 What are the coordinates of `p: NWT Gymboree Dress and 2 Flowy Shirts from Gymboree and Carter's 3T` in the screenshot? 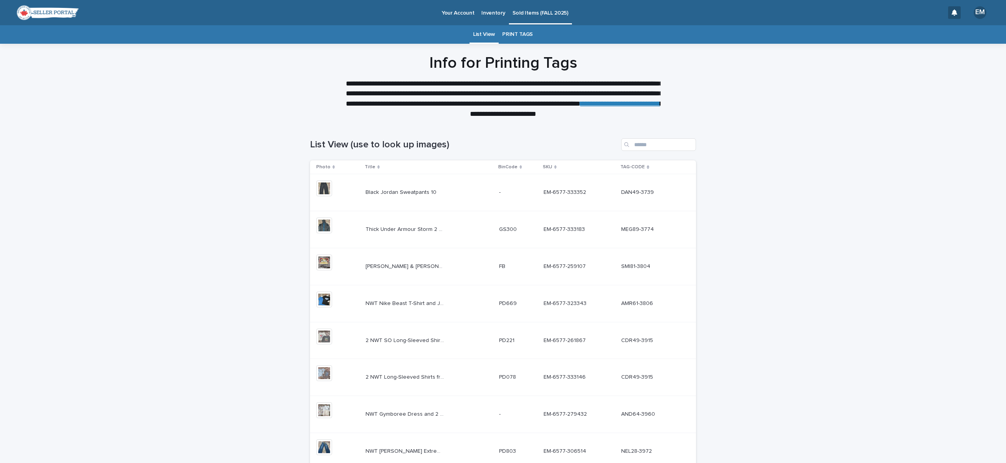 It's located at (406, 413).